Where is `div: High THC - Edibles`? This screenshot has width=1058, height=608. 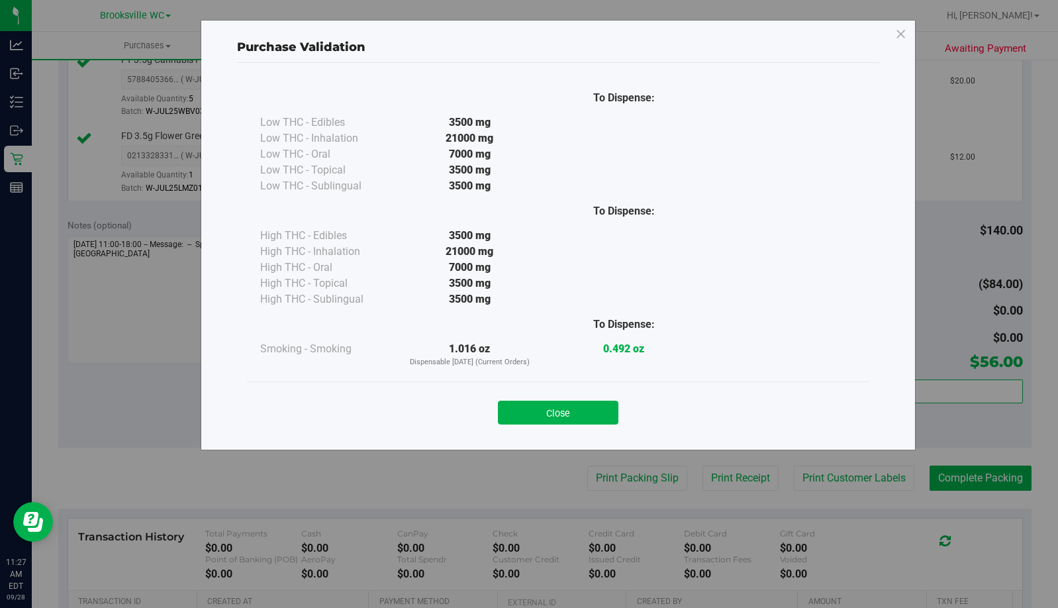 div: High THC - Edibles is located at coordinates (326, 236).